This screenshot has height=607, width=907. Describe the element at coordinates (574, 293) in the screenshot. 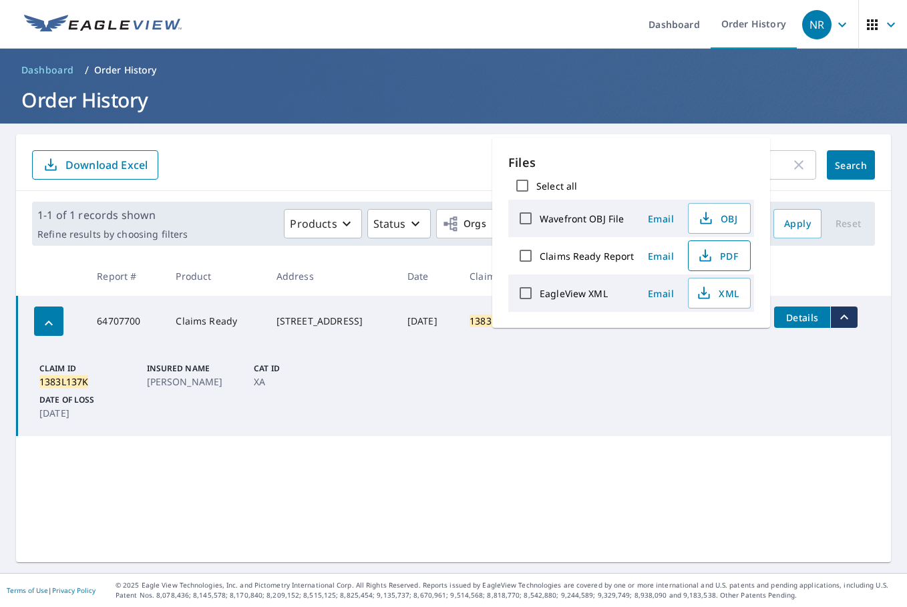

I see `label: EagleView XML` at that location.